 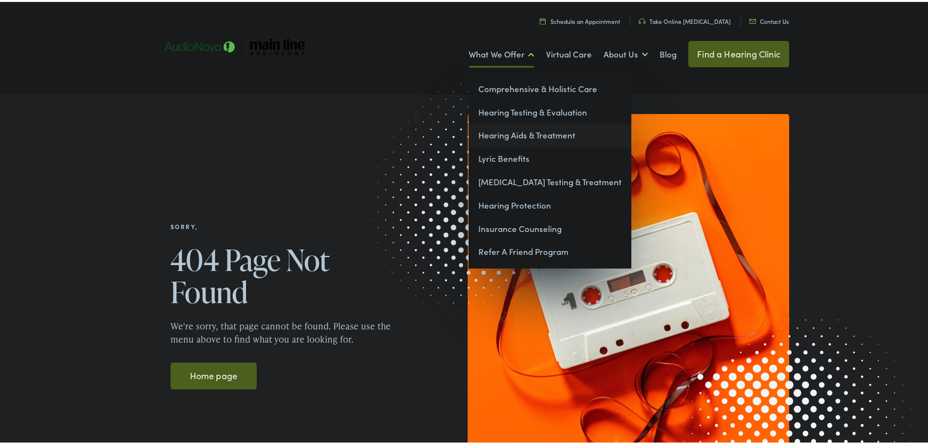 I want to click on a: Contact Us, so click(x=769, y=19).